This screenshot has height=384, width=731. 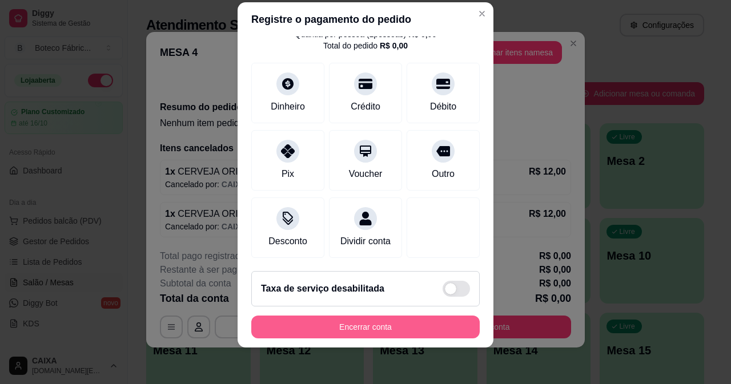 I want to click on div: Pix, so click(x=288, y=174).